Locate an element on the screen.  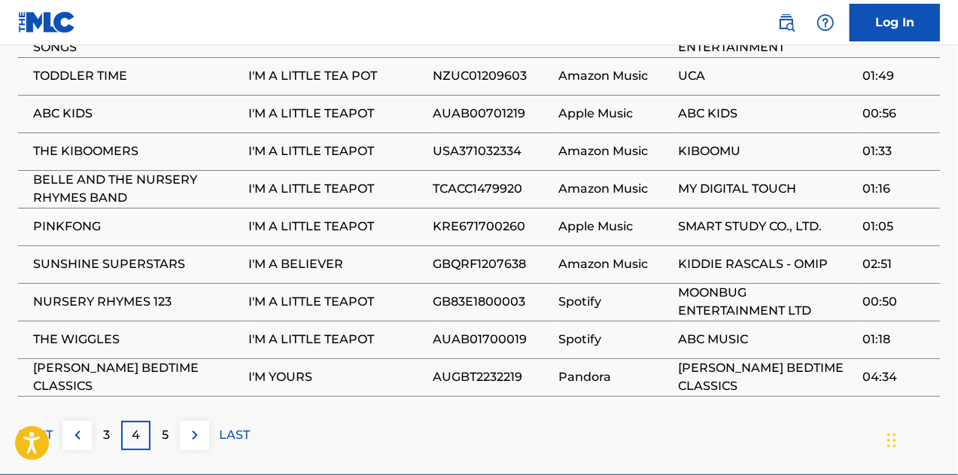
span: GB83E1800003 is located at coordinates (492, 302).